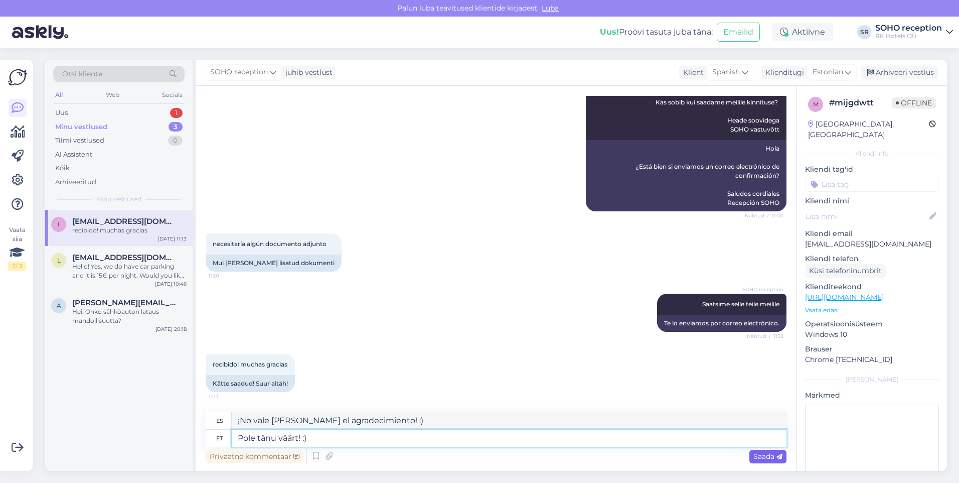  What do you see at coordinates (220, 420) in the screenshot?
I see `div: es` at bounding box center [220, 420].